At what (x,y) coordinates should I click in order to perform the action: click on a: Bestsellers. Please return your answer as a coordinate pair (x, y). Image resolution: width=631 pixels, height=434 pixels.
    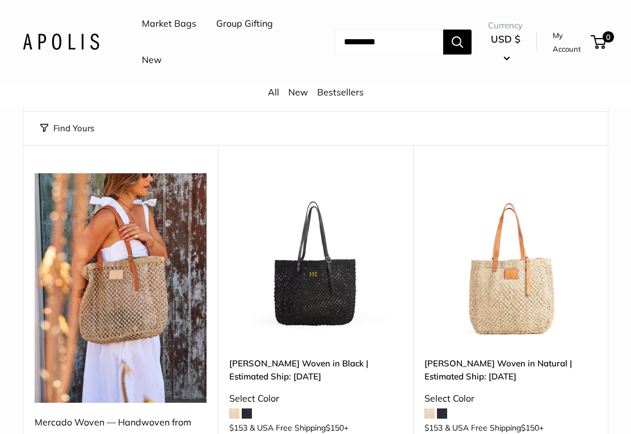
    Looking at the image, I should click on (341, 92).